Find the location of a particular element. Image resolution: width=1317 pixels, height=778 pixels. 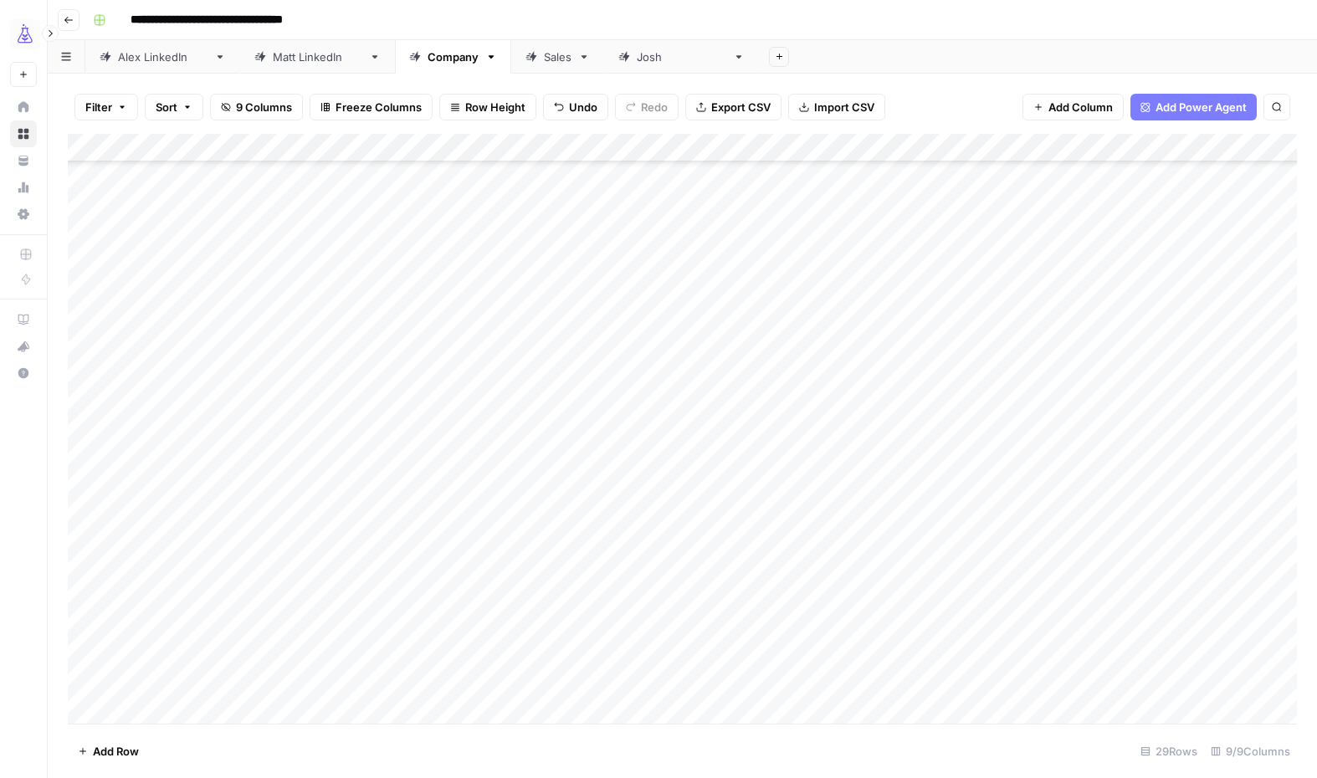

div: Sales is located at coordinates (557, 57).